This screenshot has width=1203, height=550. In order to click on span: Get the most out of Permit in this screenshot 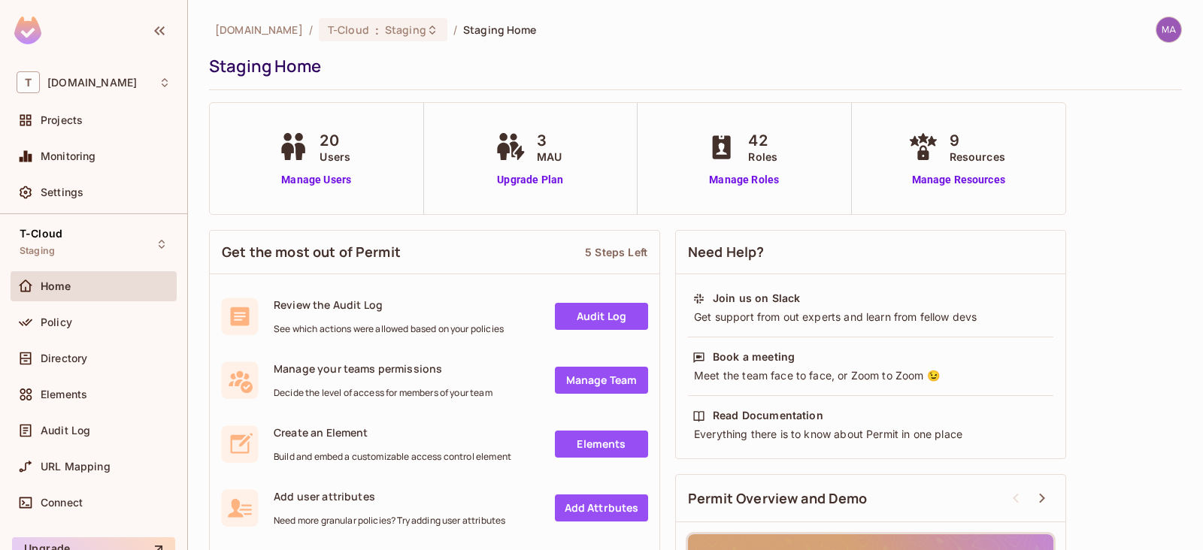, I will do `click(311, 252)`.